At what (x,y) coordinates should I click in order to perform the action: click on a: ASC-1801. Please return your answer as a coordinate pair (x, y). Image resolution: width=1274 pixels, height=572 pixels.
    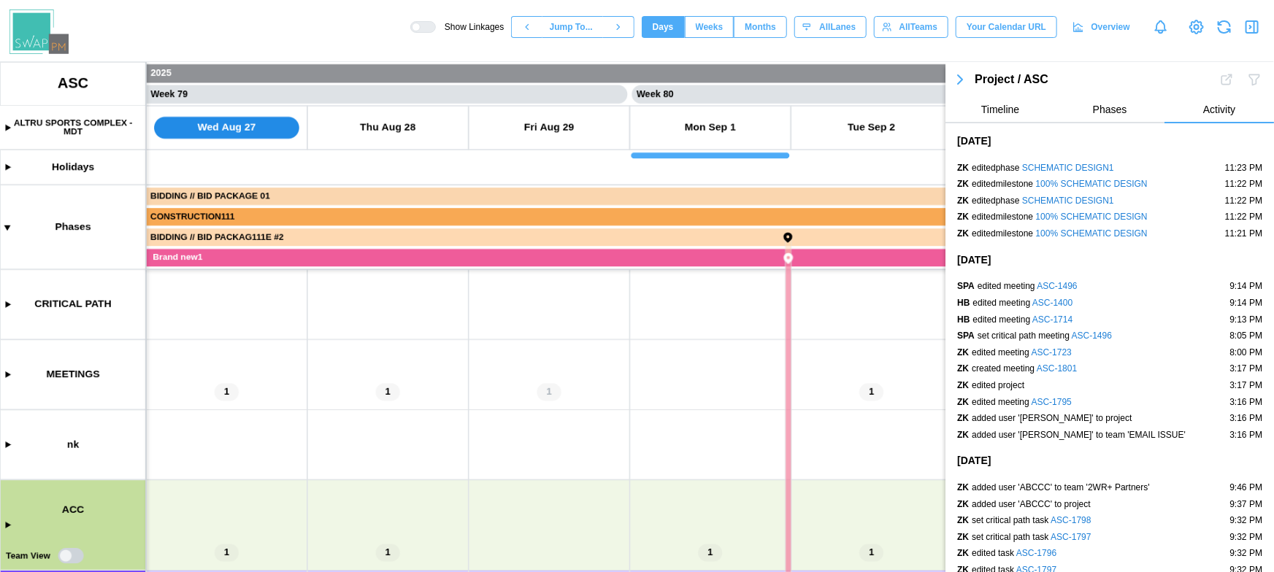
    Looking at the image, I should click on (1056, 369).